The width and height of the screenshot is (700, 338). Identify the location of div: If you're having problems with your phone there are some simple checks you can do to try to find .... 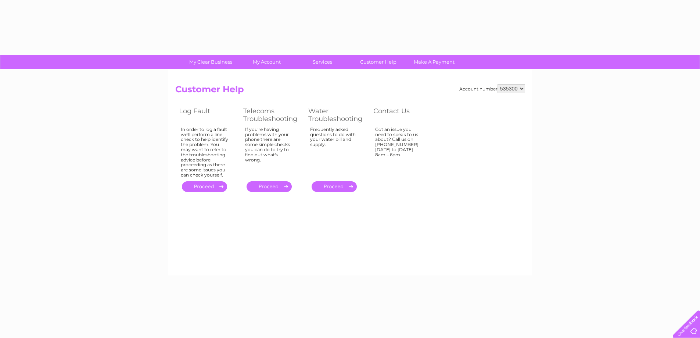
(269, 151).